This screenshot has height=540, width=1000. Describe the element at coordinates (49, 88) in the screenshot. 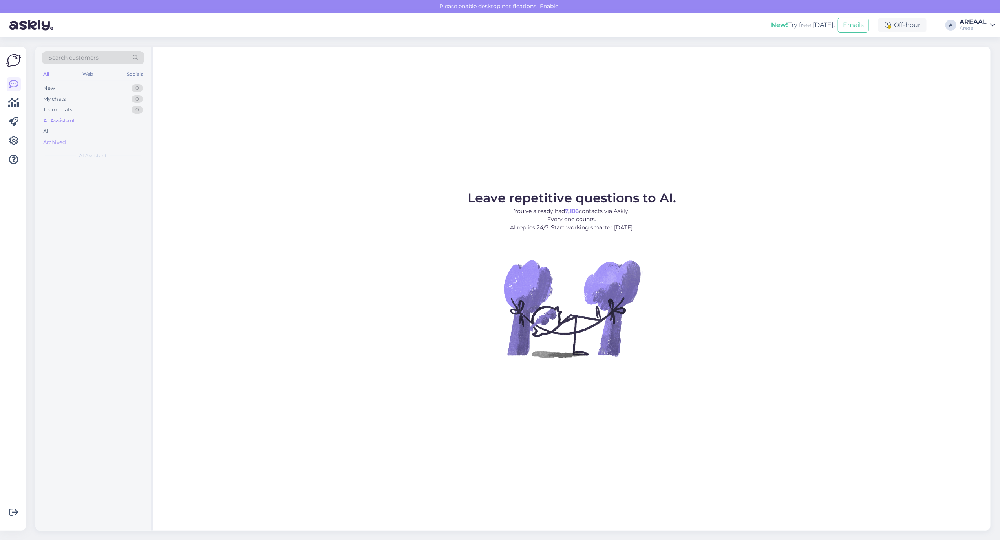

I see `div: New` at that location.